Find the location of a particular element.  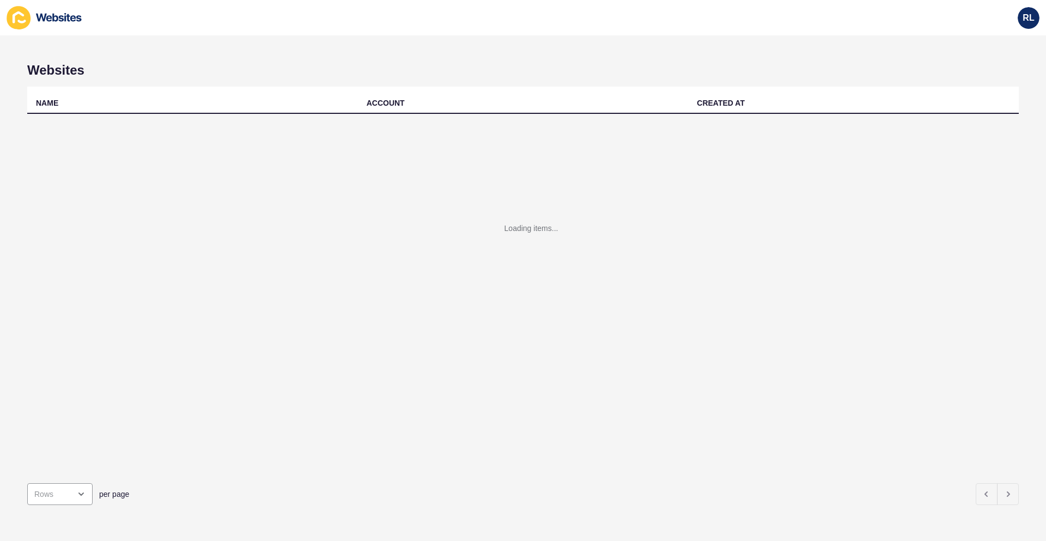

h1: Websites is located at coordinates (523, 70).